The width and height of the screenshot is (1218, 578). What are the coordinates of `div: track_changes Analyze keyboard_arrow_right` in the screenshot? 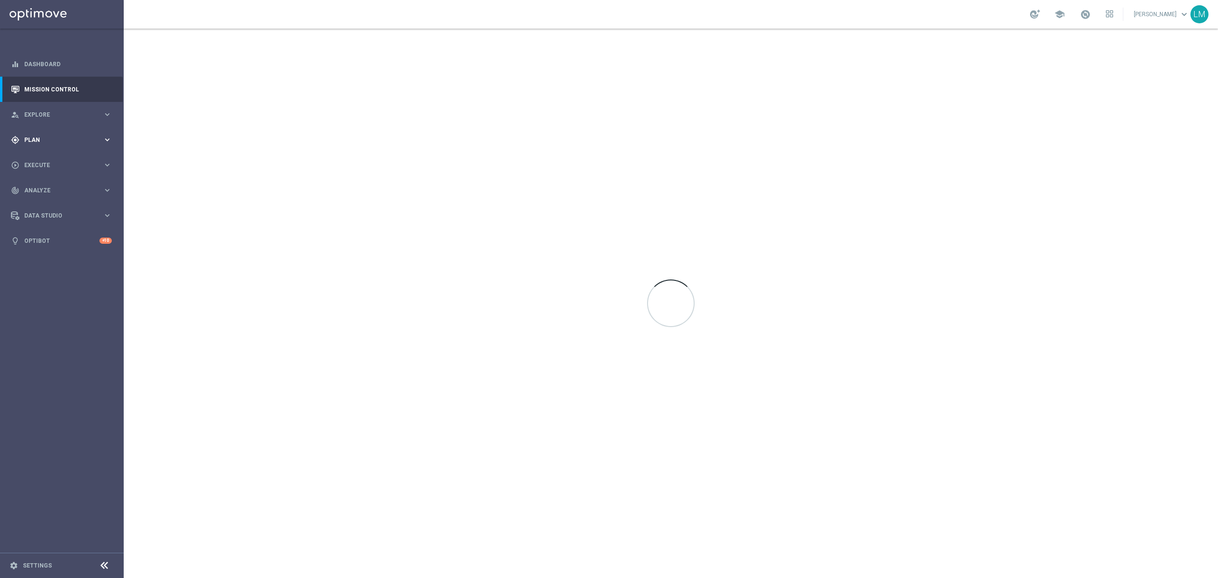 It's located at (61, 190).